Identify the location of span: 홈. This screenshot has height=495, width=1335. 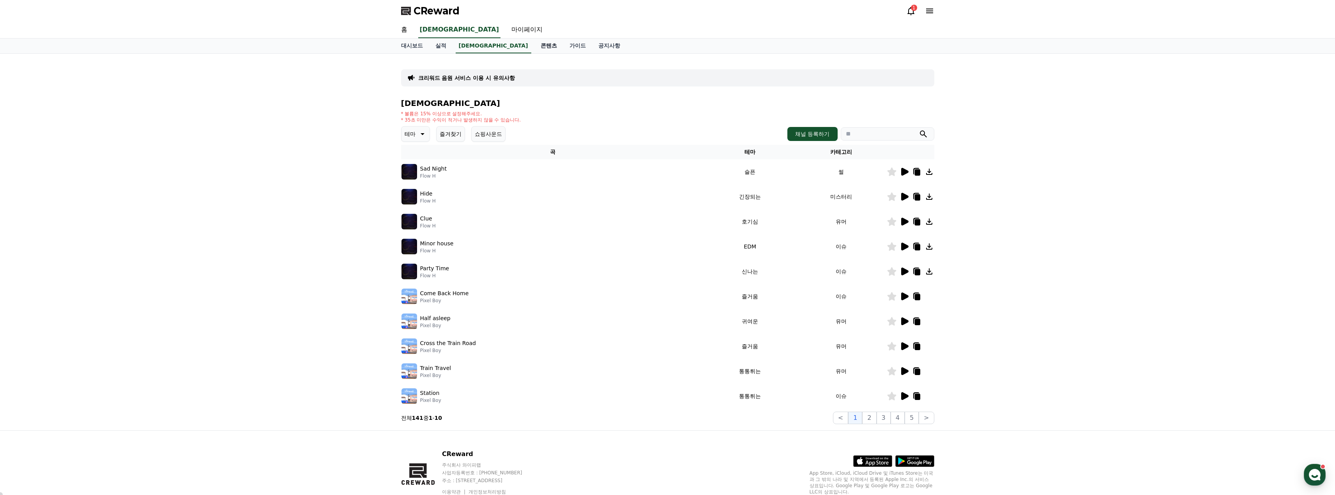
(27, 262).